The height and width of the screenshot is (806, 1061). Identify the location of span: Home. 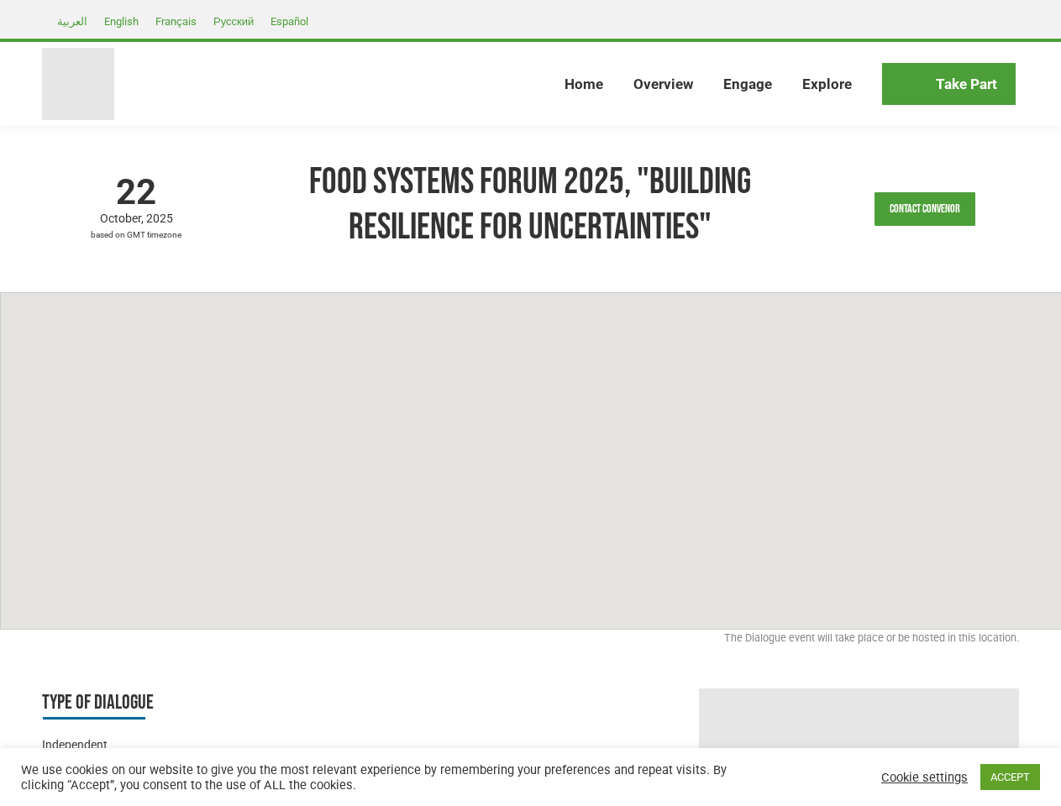
(584, 84).